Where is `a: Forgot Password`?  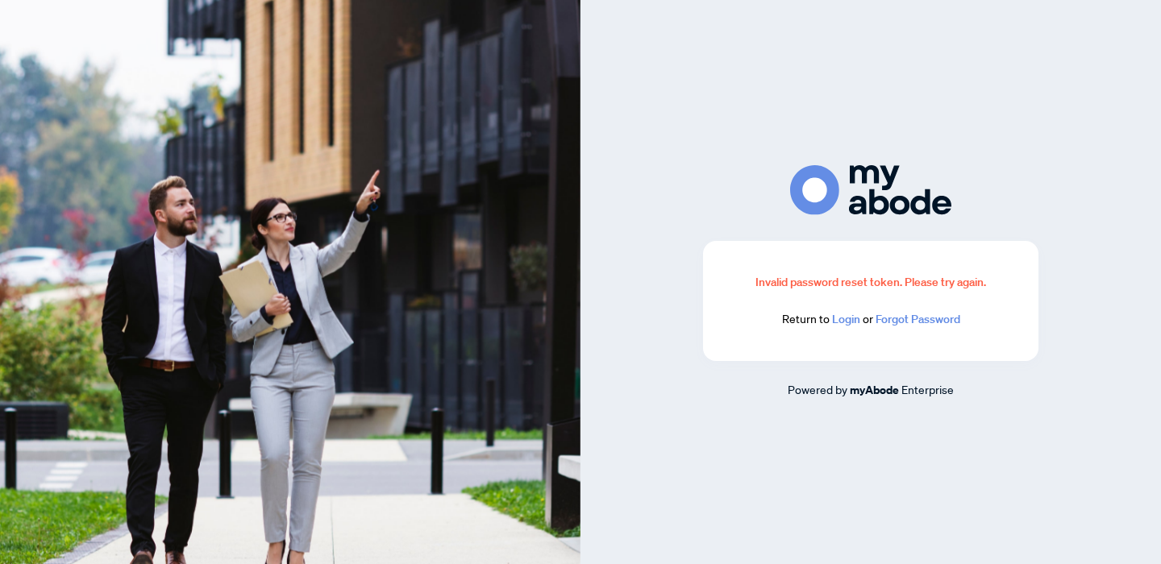 a: Forgot Password is located at coordinates (918, 319).